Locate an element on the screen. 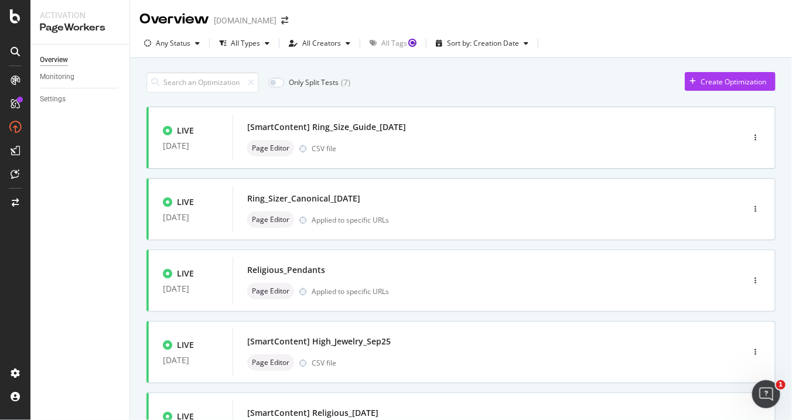 This screenshot has width=792, height=420. div: Create Optimization is located at coordinates (733, 81).